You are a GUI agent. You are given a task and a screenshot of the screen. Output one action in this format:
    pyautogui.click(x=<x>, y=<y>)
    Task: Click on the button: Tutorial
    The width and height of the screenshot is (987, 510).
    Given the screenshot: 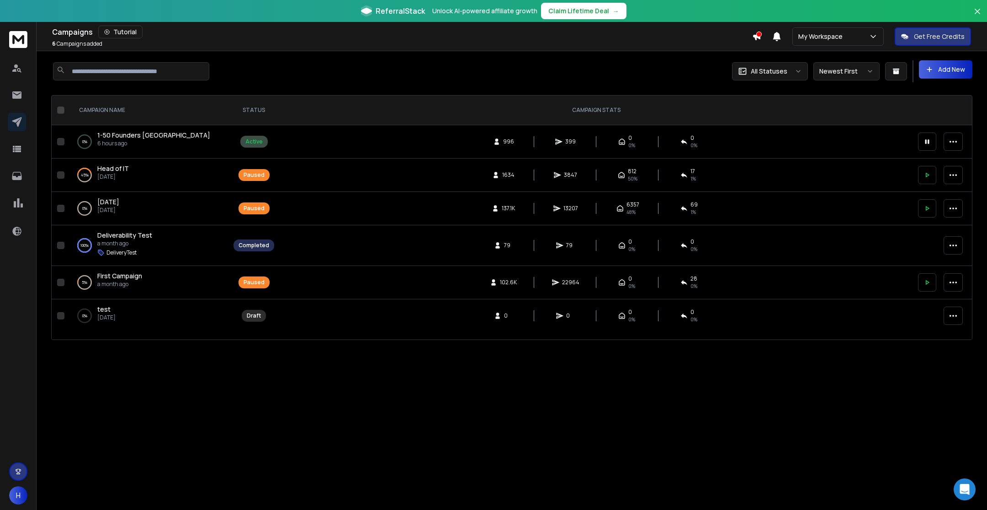 What is the action you would take?
    pyautogui.click(x=120, y=32)
    